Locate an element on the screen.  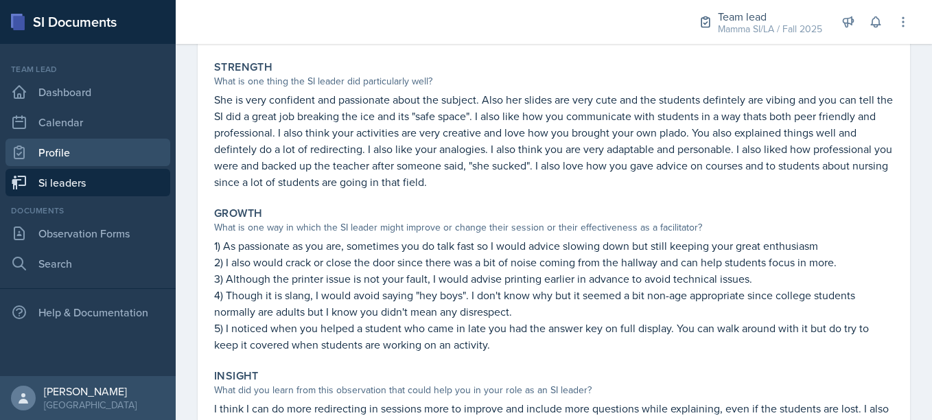
a: Calendar is located at coordinates (88, 122).